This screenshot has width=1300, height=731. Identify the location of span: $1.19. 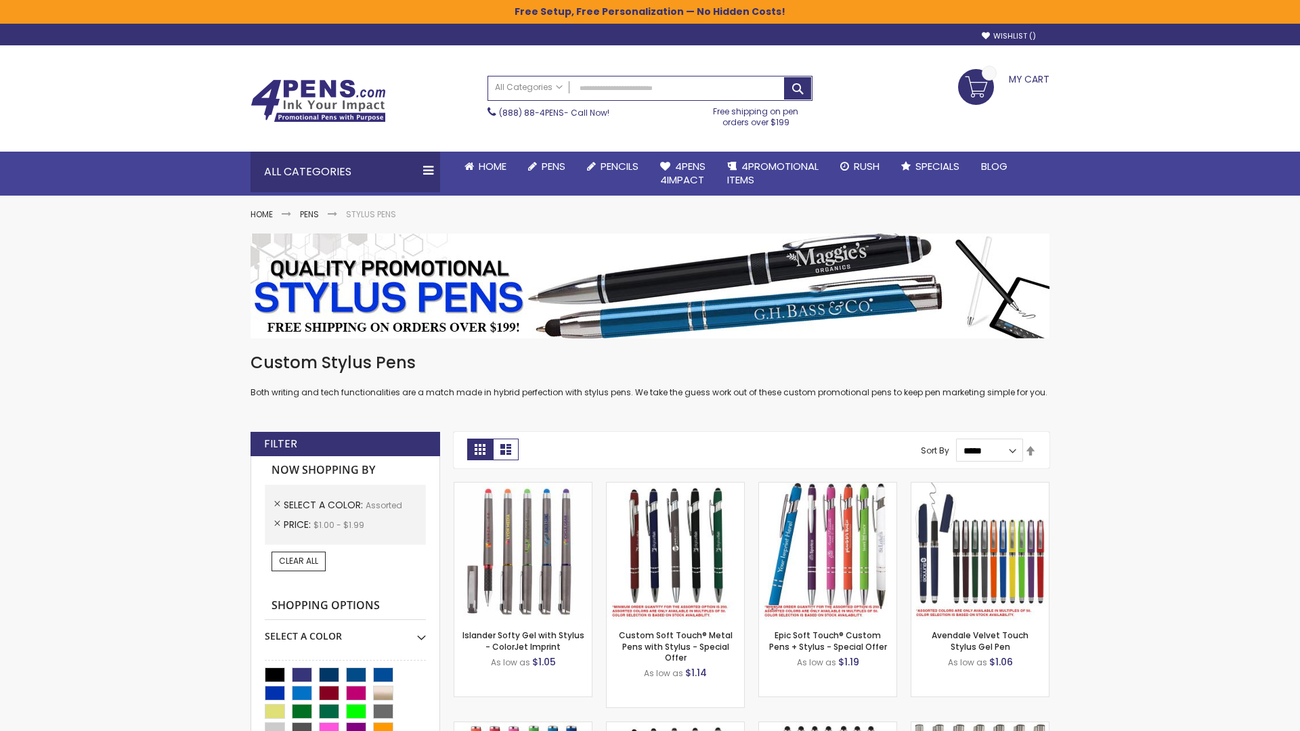
(848, 662).